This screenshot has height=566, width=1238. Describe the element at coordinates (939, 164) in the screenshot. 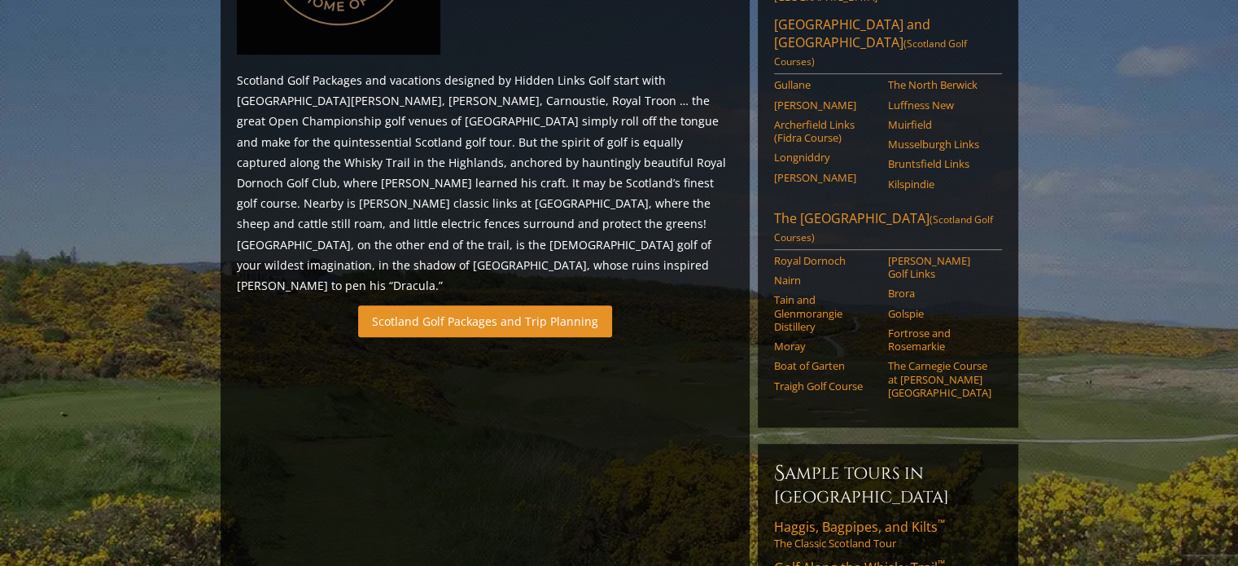

I see `a: Bruntsfield Links` at that location.